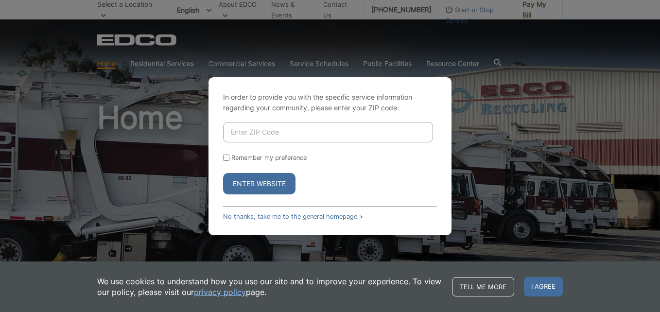 The width and height of the screenshot is (660, 312). Describe the element at coordinates (543, 287) in the screenshot. I see `span: I agree` at that location.